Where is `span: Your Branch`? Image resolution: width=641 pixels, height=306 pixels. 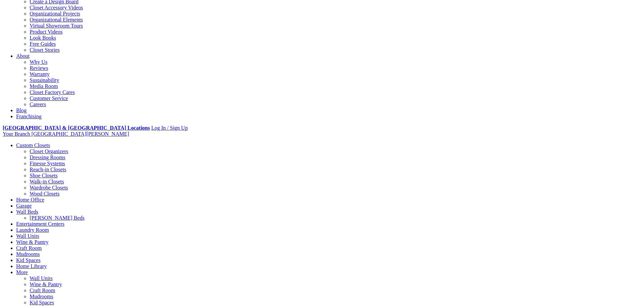 span: Your Branch is located at coordinates (16, 134).